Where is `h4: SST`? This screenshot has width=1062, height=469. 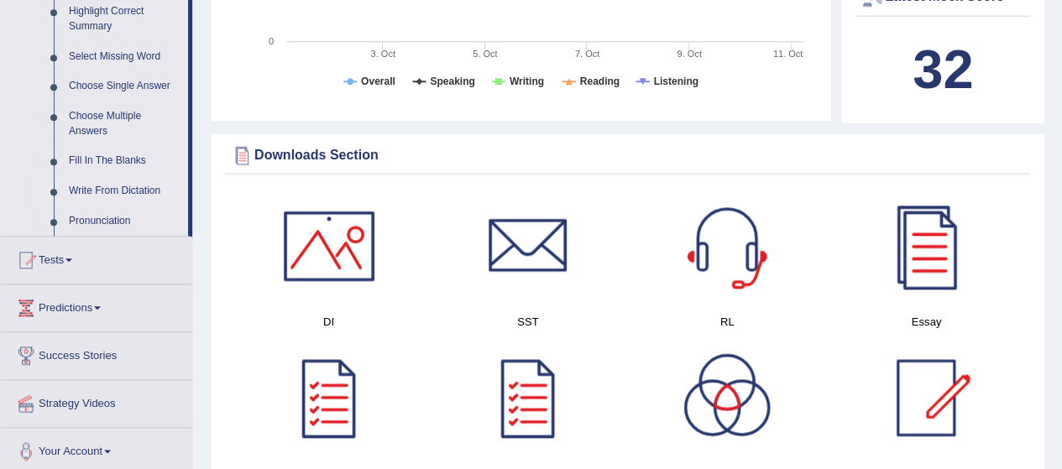 h4: SST is located at coordinates (527, 322).